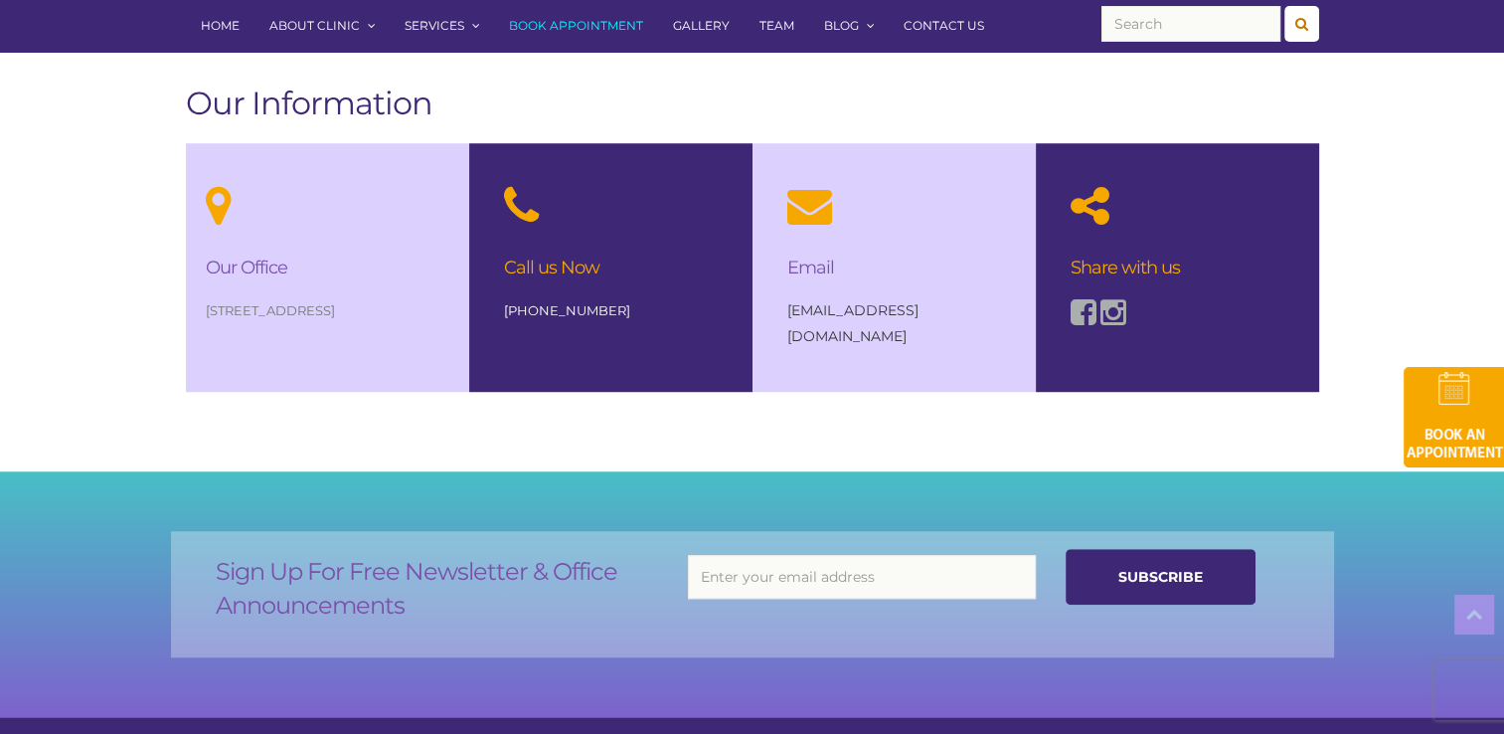 This screenshot has height=734, width=1504. What do you see at coordinates (610, 267) in the screenshot?
I see `h3: Call us Now` at bounding box center [610, 267].